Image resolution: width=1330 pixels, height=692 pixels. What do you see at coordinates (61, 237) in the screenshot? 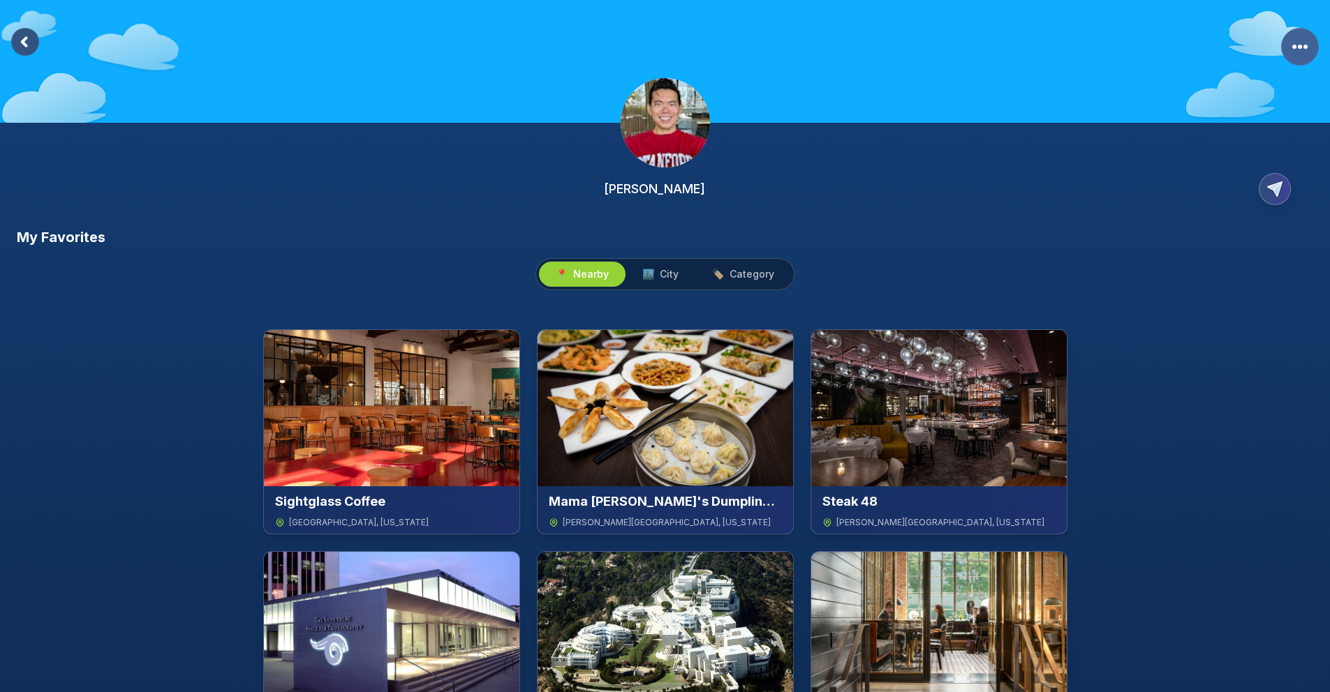
I see `h3: My Favorites` at bounding box center [61, 237].